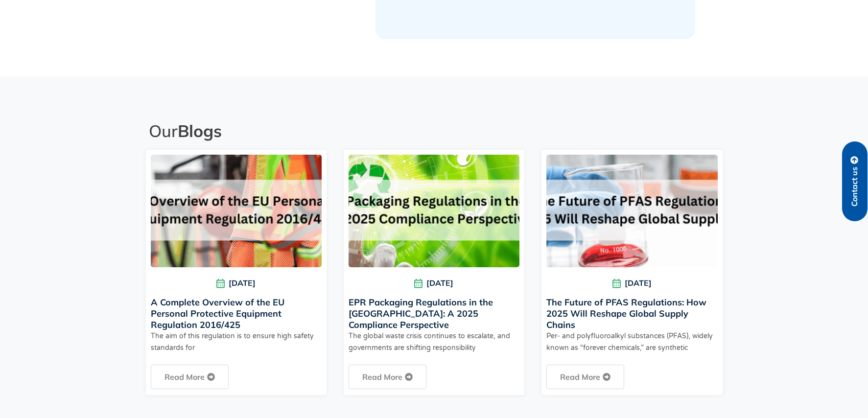 The width and height of the screenshot is (868, 418). What do you see at coordinates (200, 131) in the screenshot?
I see `span: Blogs` at bounding box center [200, 131].